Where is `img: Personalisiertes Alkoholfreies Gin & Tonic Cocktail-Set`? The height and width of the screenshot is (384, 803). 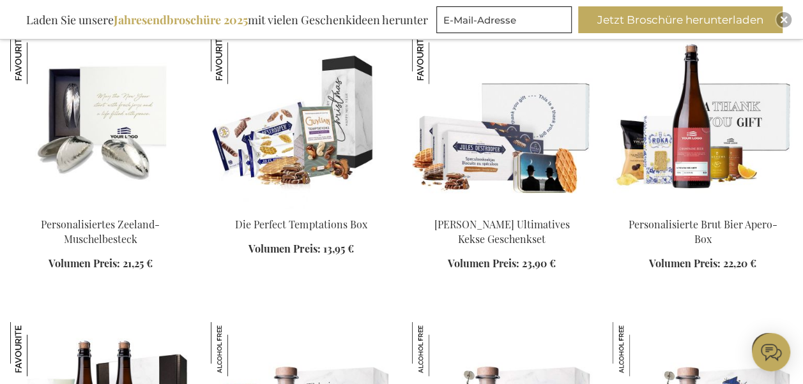 img: Personalisiertes Alkoholfreies Gin & Tonic Cocktail-Set is located at coordinates (439, 349).